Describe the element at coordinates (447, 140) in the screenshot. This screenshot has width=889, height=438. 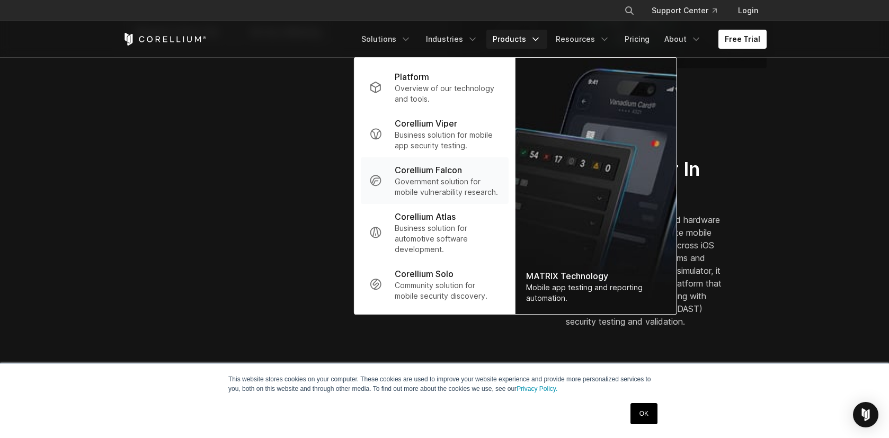
I see `p: Business solution for mobile app security testing.` at that location.